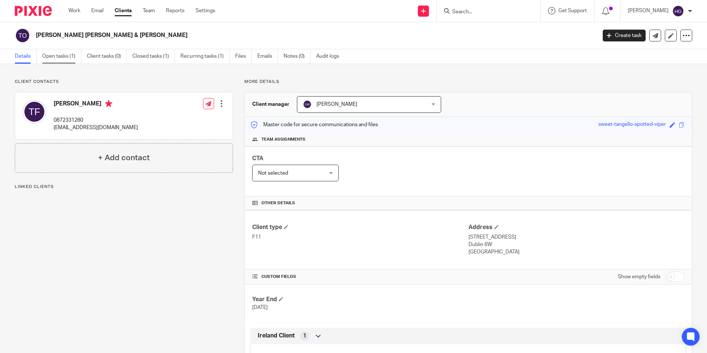 This screenshot has height=353, width=707. What do you see at coordinates (632, 125) in the screenshot?
I see `div: sweet-tangello-spotted-viper` at bounding box center [632, 125].